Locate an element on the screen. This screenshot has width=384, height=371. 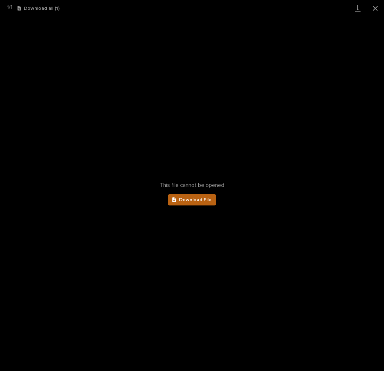
span: This file cannot be opened is located at coordinates (192, 185).